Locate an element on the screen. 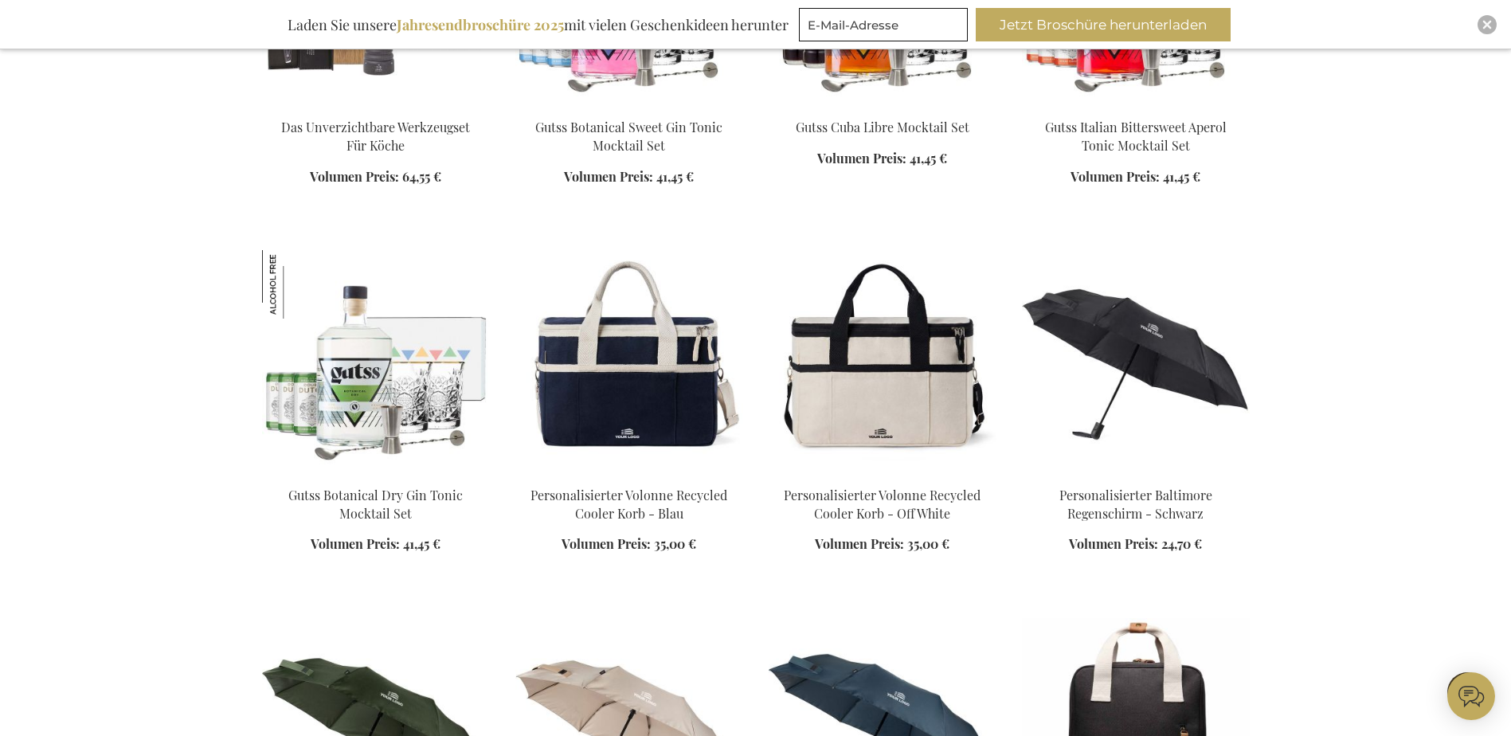 The height and width of the screenshot is (736, 1511). span: 64,55 € is located at coordinates (421, 176).